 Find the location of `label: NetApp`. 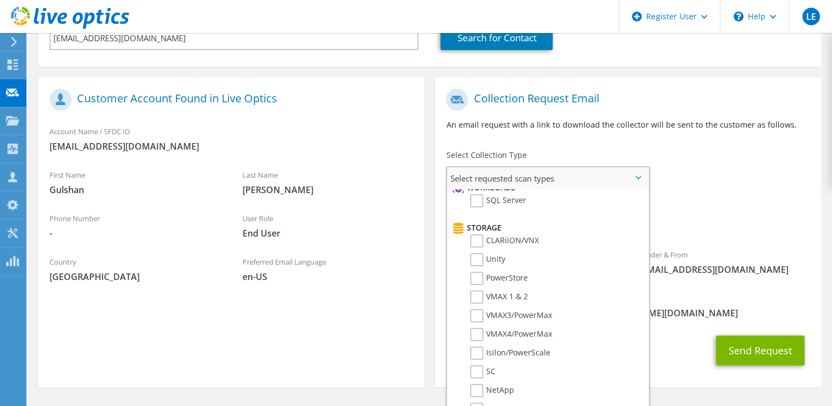

label: NetApp is located at coordinates (492, 390).